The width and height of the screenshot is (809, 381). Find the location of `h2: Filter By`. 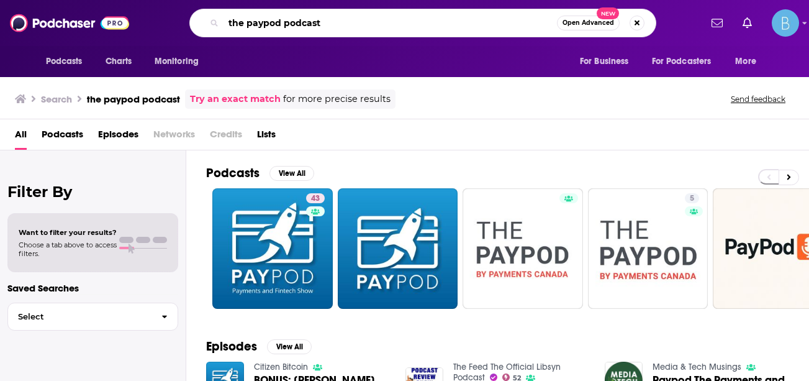

h2: Filter By is located at coordinates (92, 191).